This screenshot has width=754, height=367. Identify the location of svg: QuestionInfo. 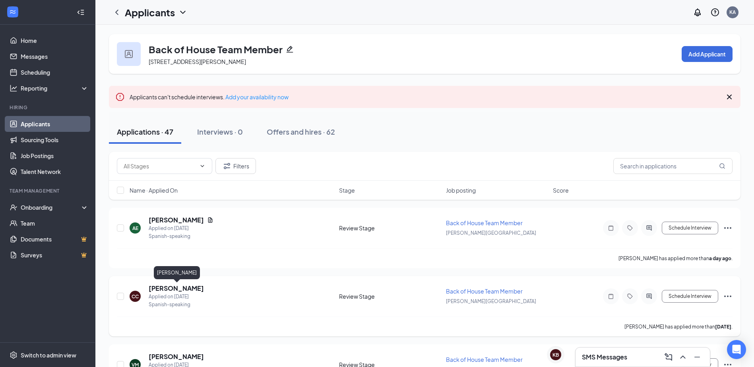
(715, 12).